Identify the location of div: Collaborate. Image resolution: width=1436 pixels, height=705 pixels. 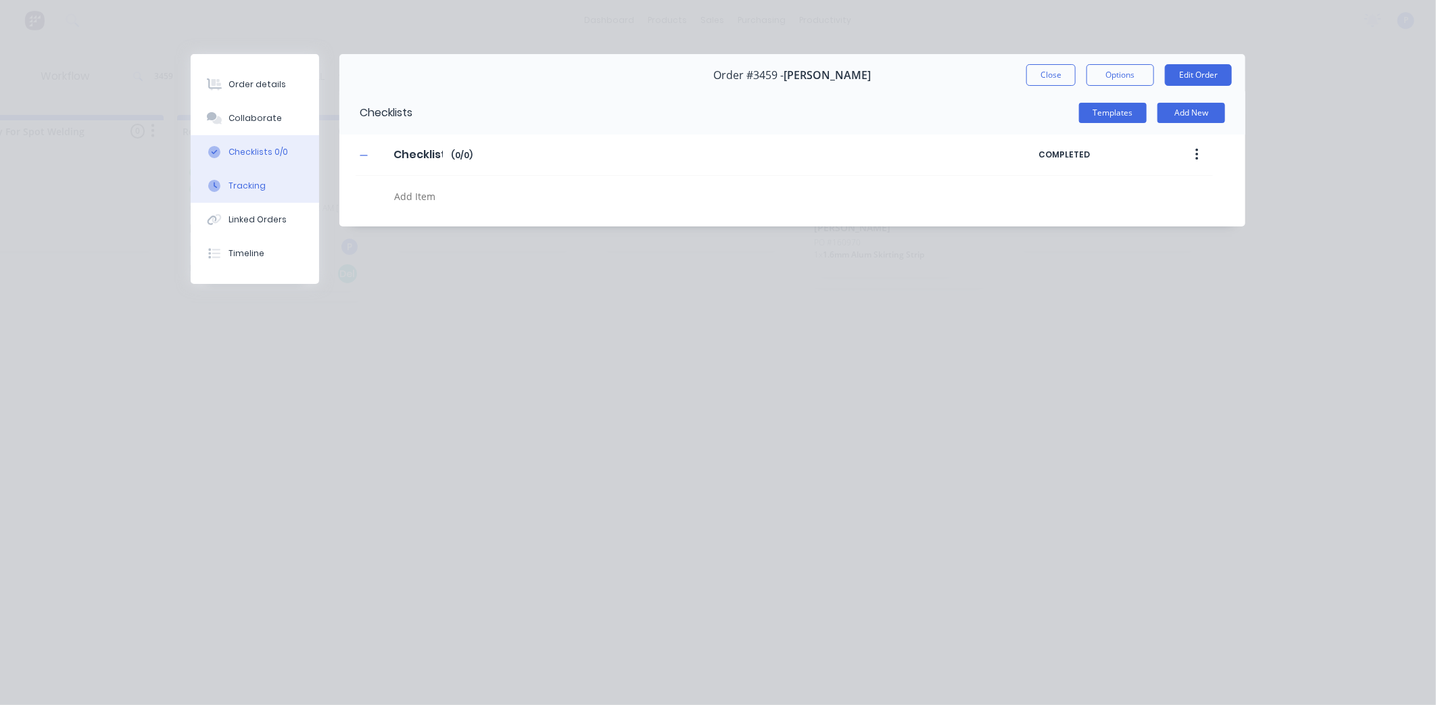
(255, 118).